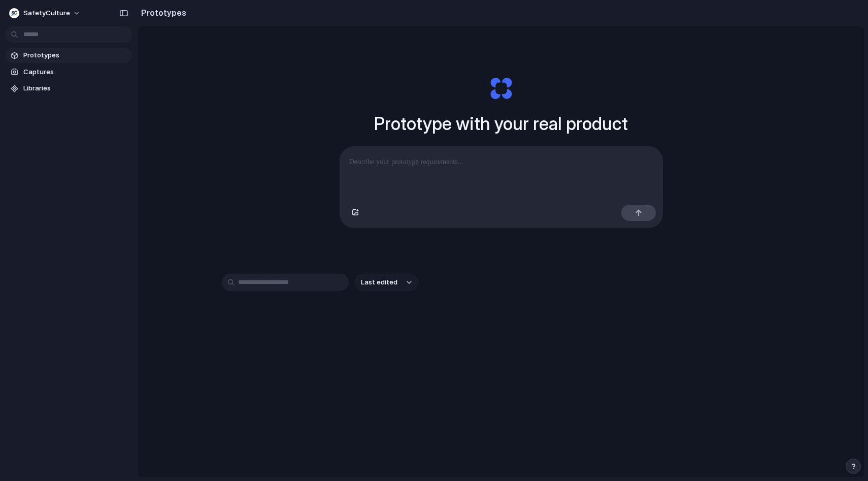  What do you see at coordinates (45, 13) in the screenshot?
I see `button: SafetyCulture` at bounding box center [45, 13].